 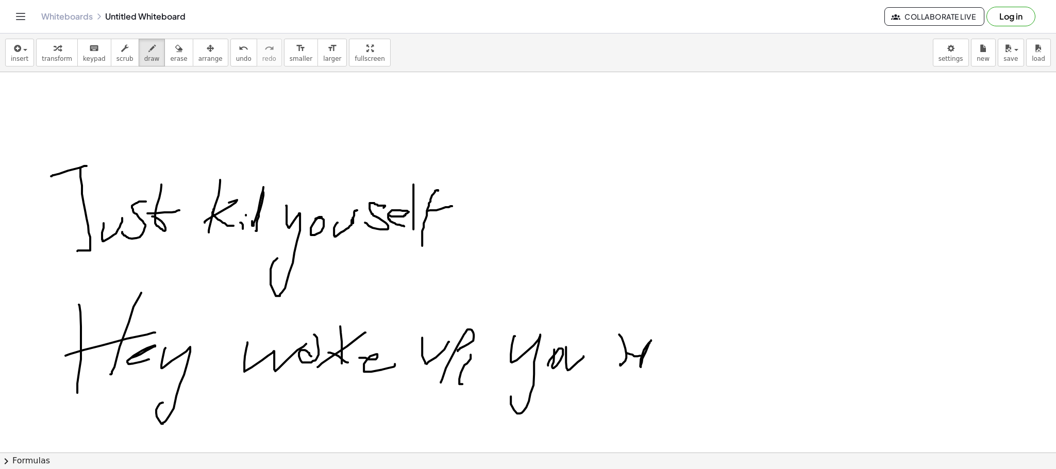 I want to click on span: draw, so click(x=152, y=59).